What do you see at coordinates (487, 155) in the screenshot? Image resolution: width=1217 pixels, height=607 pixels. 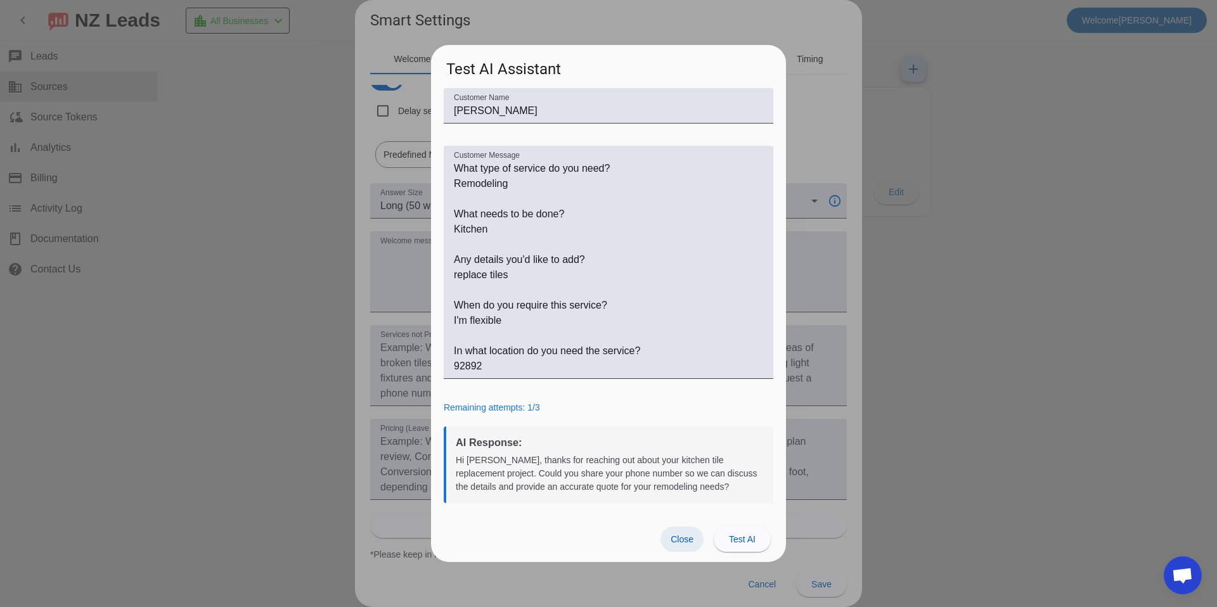 I see `mat-label: Customer Message` at bounding box center [487, 155].